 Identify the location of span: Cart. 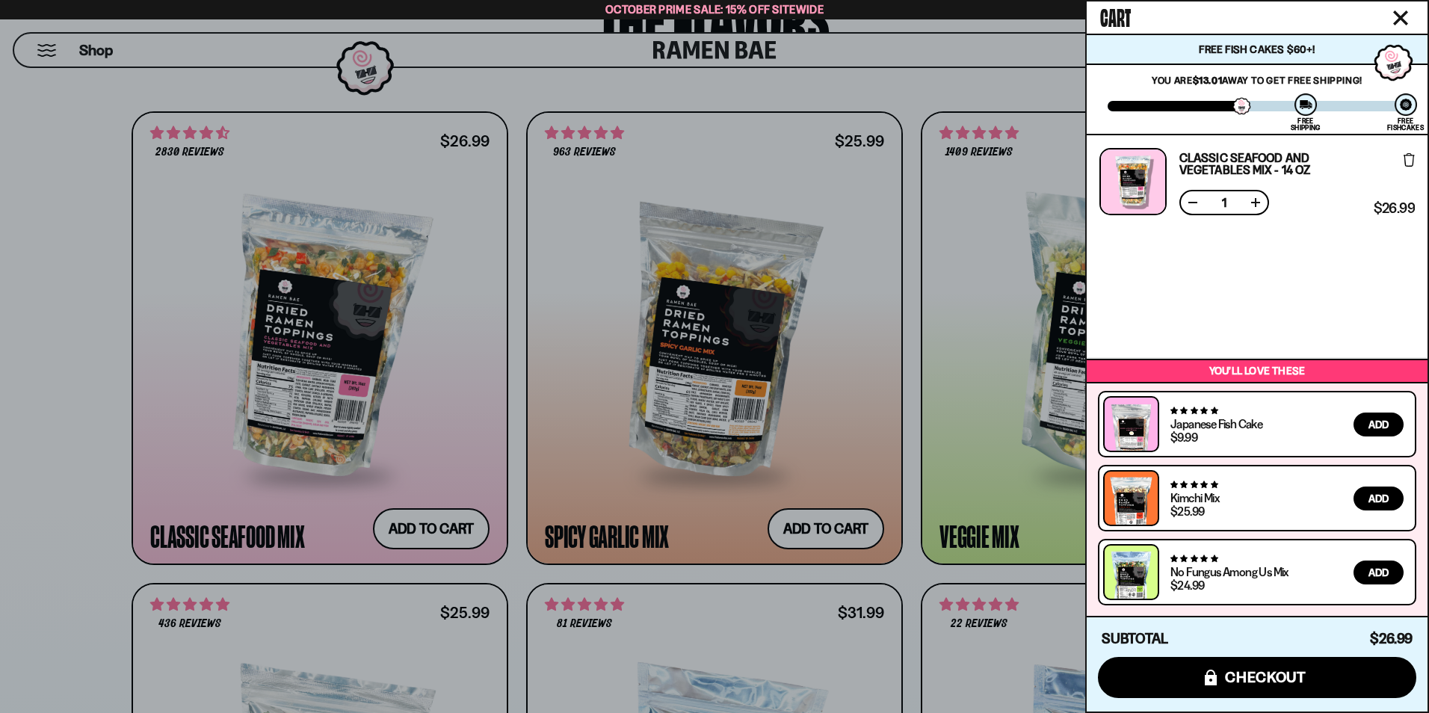
(1115, 16).